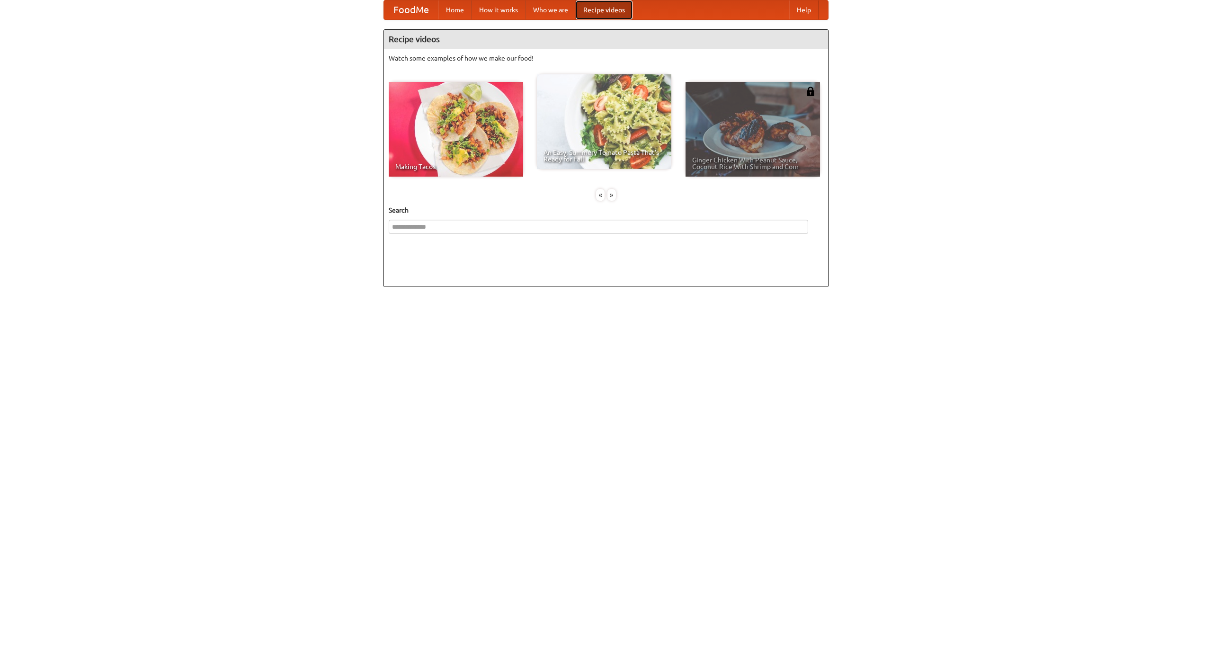  Describe the element at coordinates (411, 10) in the screenshot. I see `a: FoodMe` at that location.